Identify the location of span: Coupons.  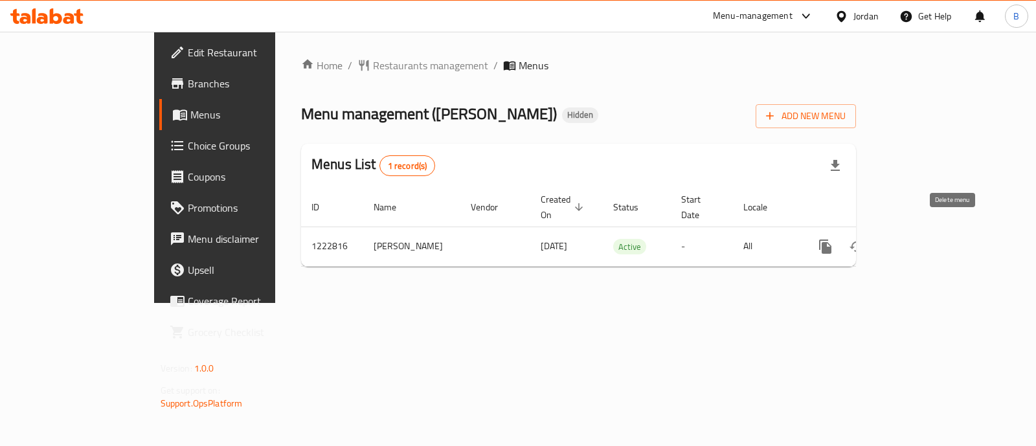
(252, 177).